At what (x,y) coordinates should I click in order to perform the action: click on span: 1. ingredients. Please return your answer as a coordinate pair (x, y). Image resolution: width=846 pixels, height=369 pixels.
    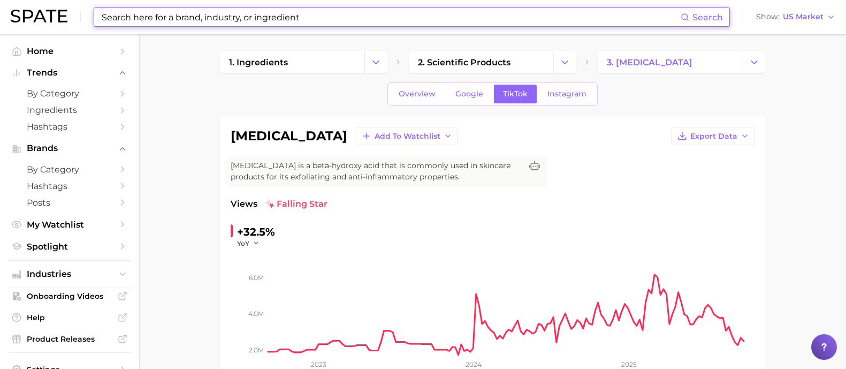
    Looking at the image, I should click on (259, 62).